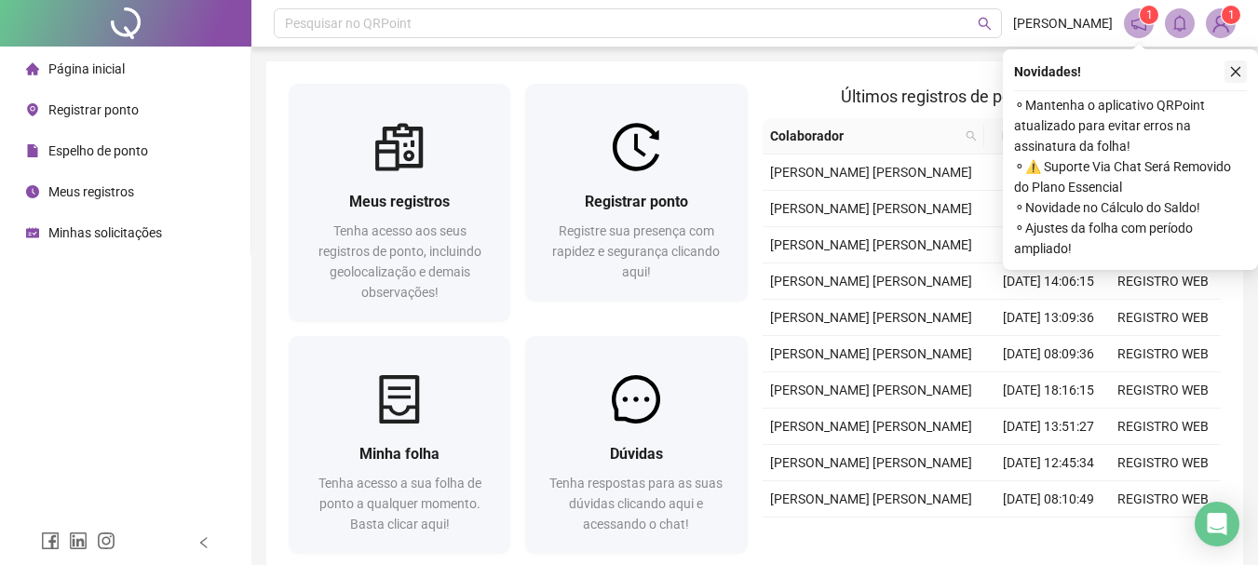 Image resolution: width=1258 pixels, height=565 pixels. Describe the element at coordinates (636, 192) in the screenshot. I see `a: Registrar pontoRegistre sua presença com rapidez e segurança clicando aqui!` at that location.